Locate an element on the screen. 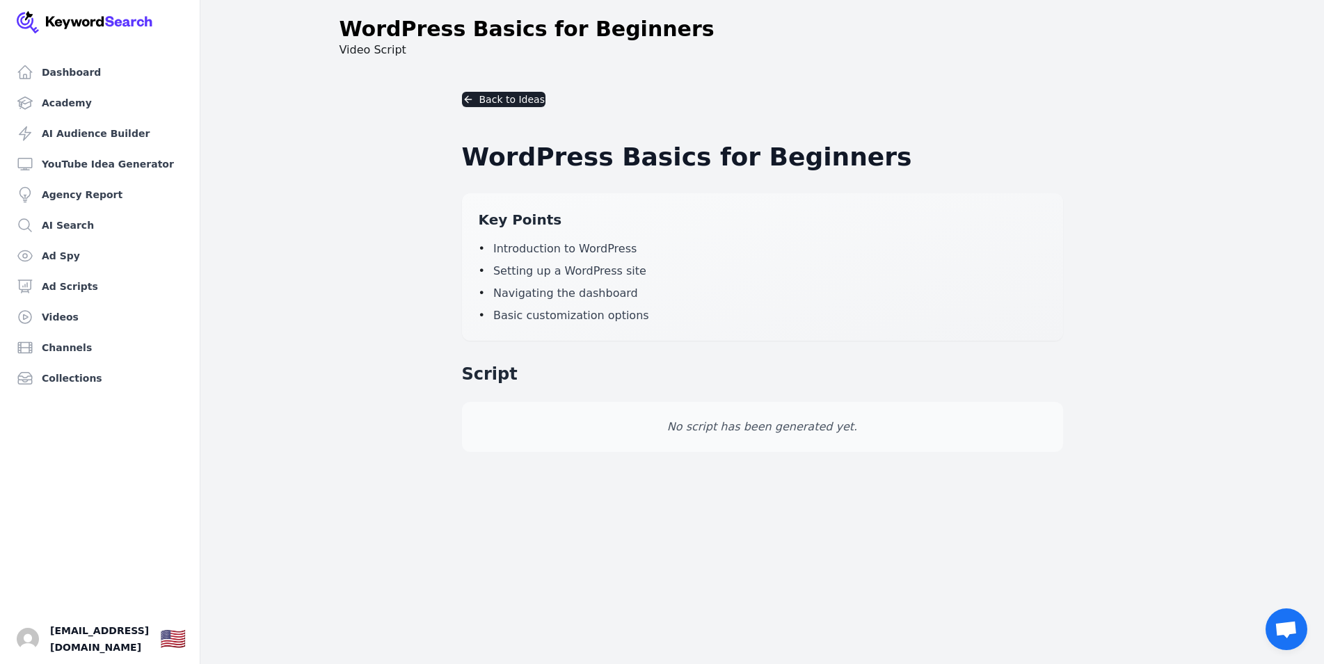 The height and width of the screenshot is (664, 1324). span: Basic customization options is located at coordinates (571, 316).